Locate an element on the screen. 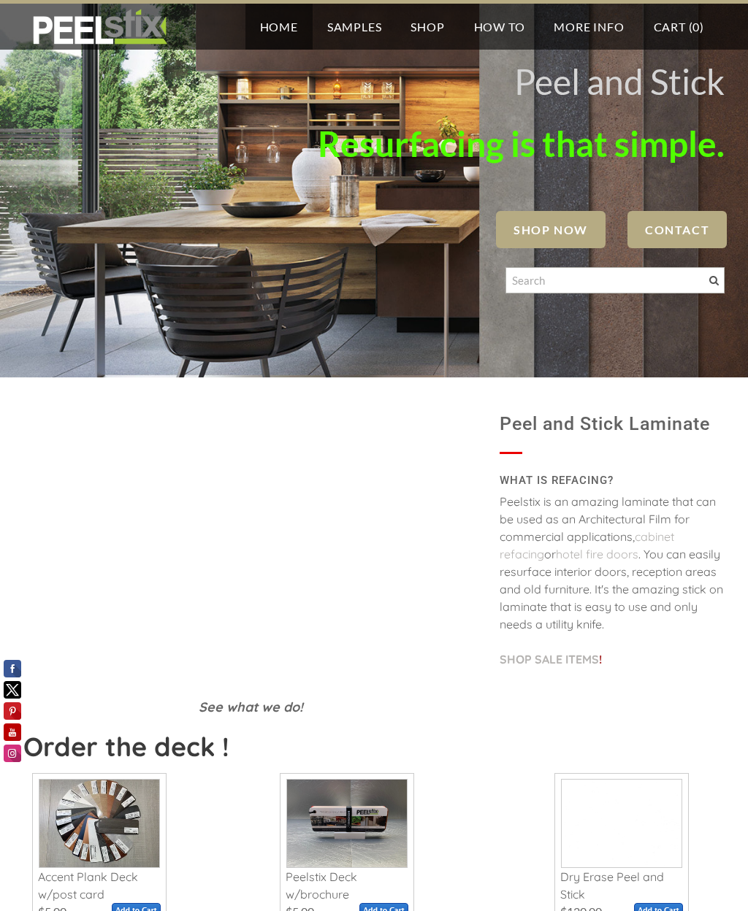 The image size is (748, 911). font: Peel and Stick ​ is located at coordinates (619, 81).